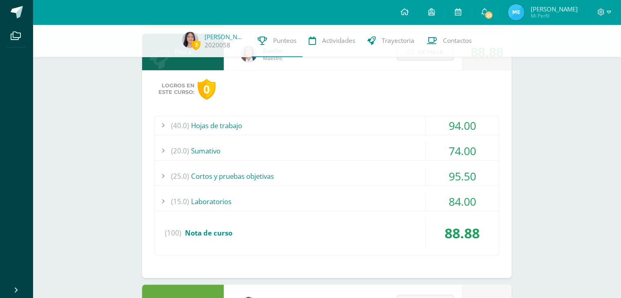 This screenshot has height=298, width=621. Describe the element at coordinates (449, 41) in the screenshot. I see `a: Contactos` at that location.